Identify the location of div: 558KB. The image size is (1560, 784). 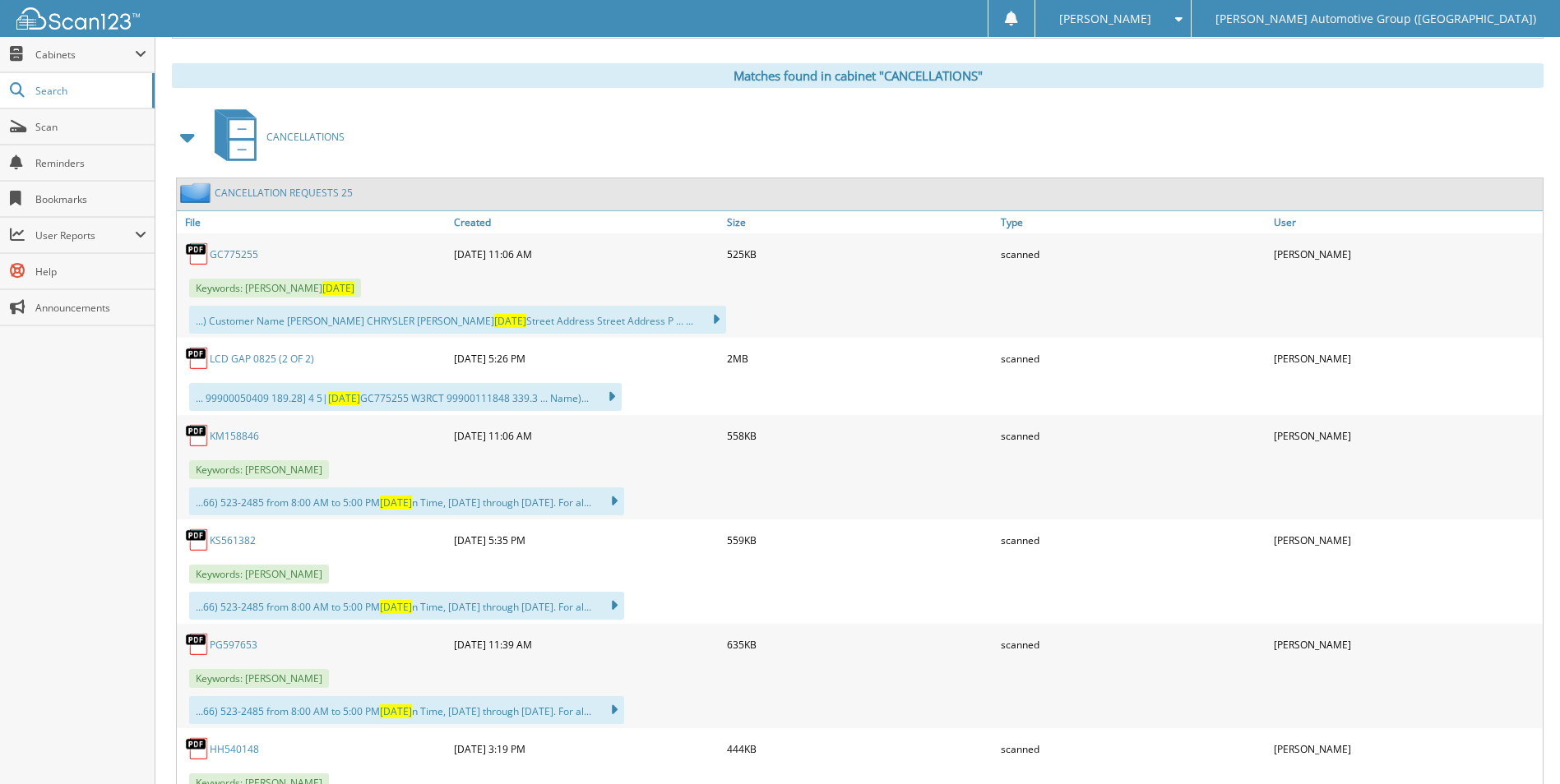
(859, 436).